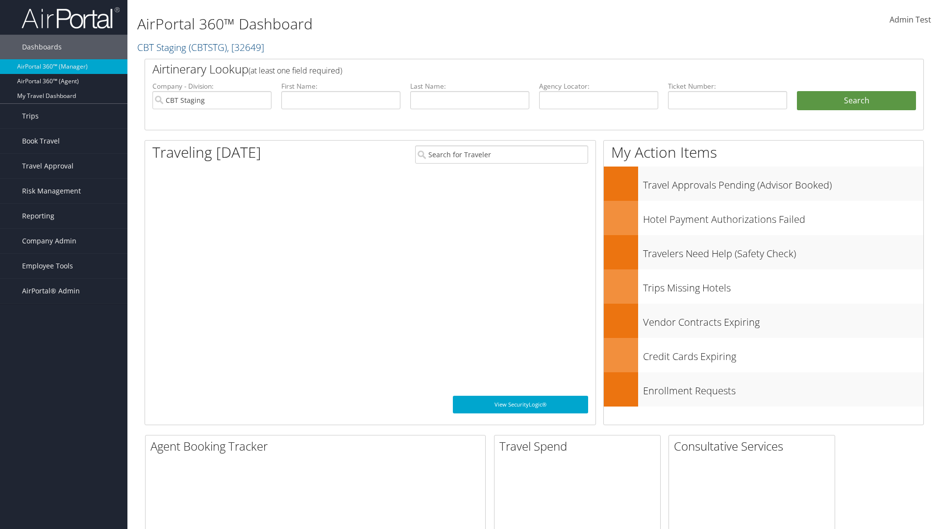  I want to click on span: (at least one field required), so click(295, 71).